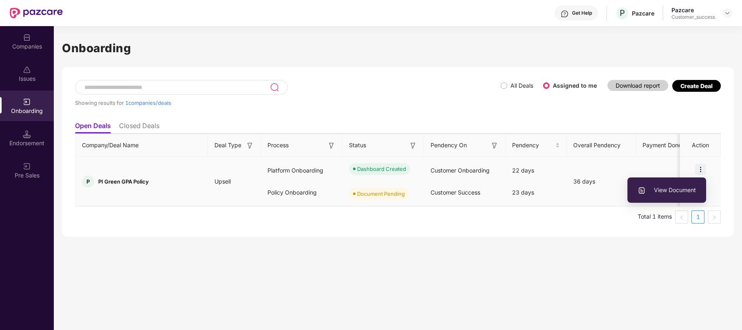  I want to click on span: PI Green GPA Policy, so click(124, 181).